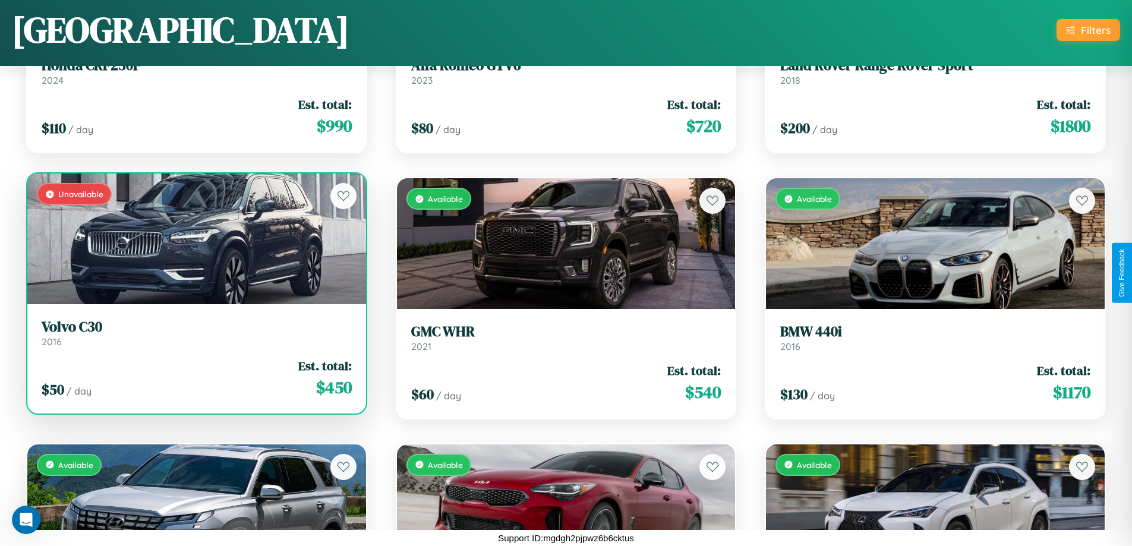 The image size is (1132, 546). Describe the element at coordinates (936, 71) in the screenshot. I see `a: Land Rover Range Rover Sport2018` at that location.